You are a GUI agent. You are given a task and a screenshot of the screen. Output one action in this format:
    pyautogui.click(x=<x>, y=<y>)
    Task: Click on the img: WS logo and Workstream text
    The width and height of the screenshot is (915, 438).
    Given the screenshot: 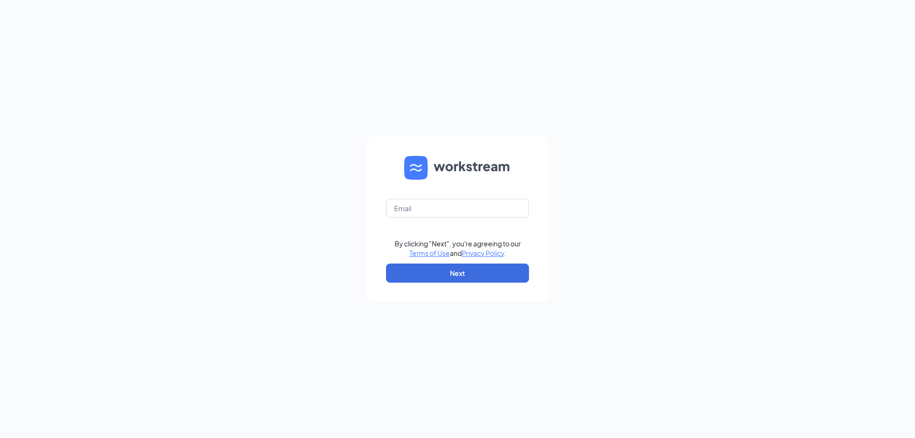 What is the action you would take?
    pyautogui.click(x=458, y=168)
    